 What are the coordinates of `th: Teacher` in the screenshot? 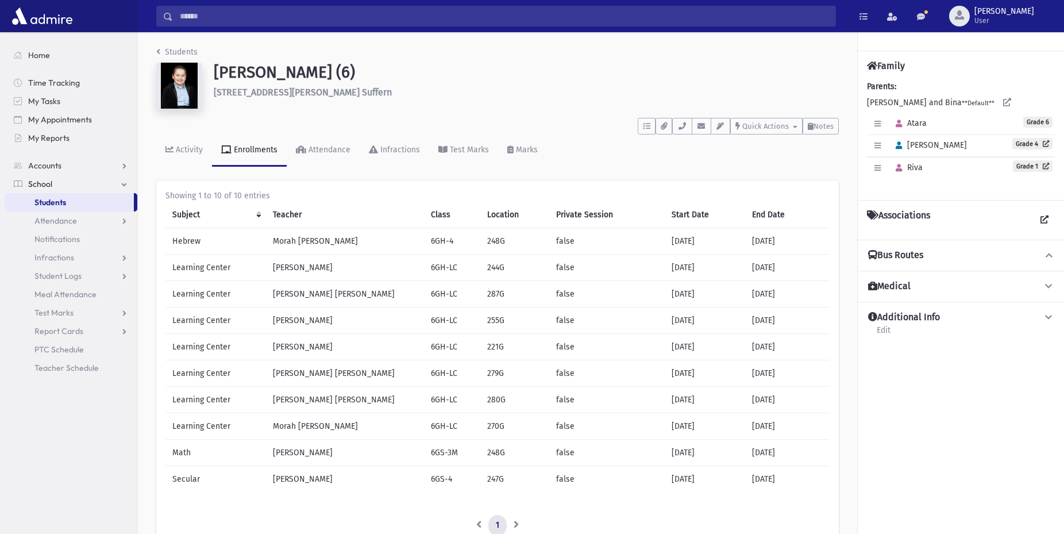 It's located at (345, 215).